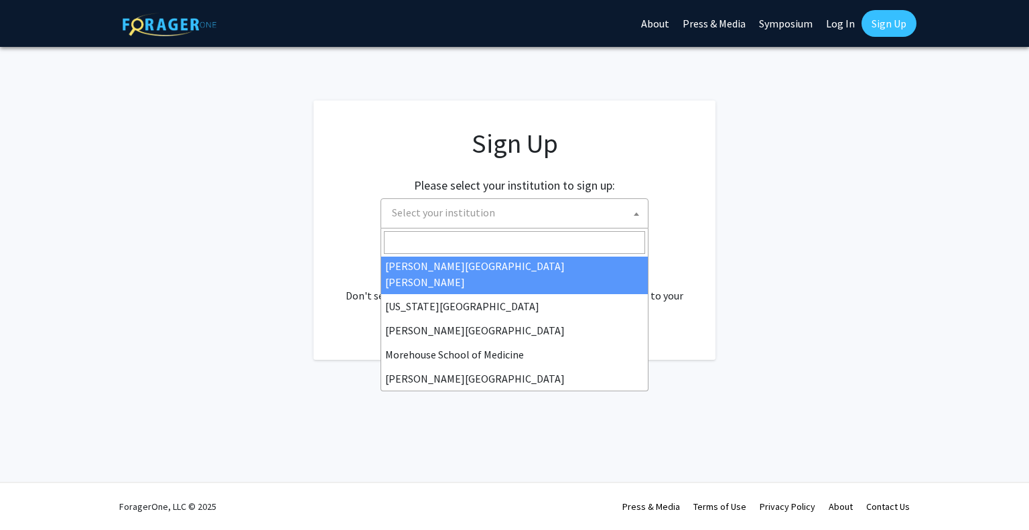 This screenshot has height=530, width=1029. Describe the element at coordinates (515, 243) in the screenshot. I see `input: Search` at that location.